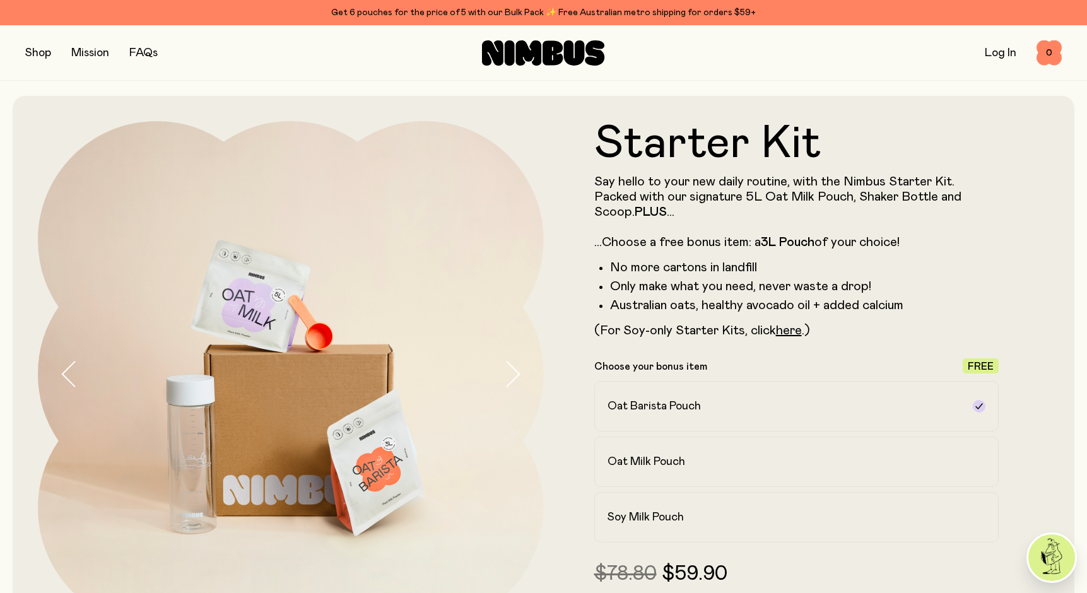 Image resolution: width=1087 pixels, height=593 pixels. What do you see at coordinates (646, 462) in the screenshot?
I see `h2: Oat Milk Pouch` at bounding box center [646, 462].